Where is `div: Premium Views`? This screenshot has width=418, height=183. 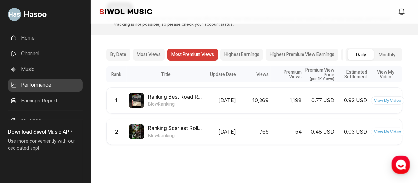 div: Premium Views is located at coordinates (287, 75).